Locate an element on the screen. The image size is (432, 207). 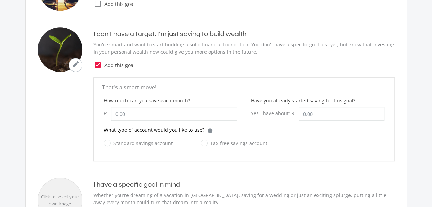
div: i is located at coordinates (210, 131).